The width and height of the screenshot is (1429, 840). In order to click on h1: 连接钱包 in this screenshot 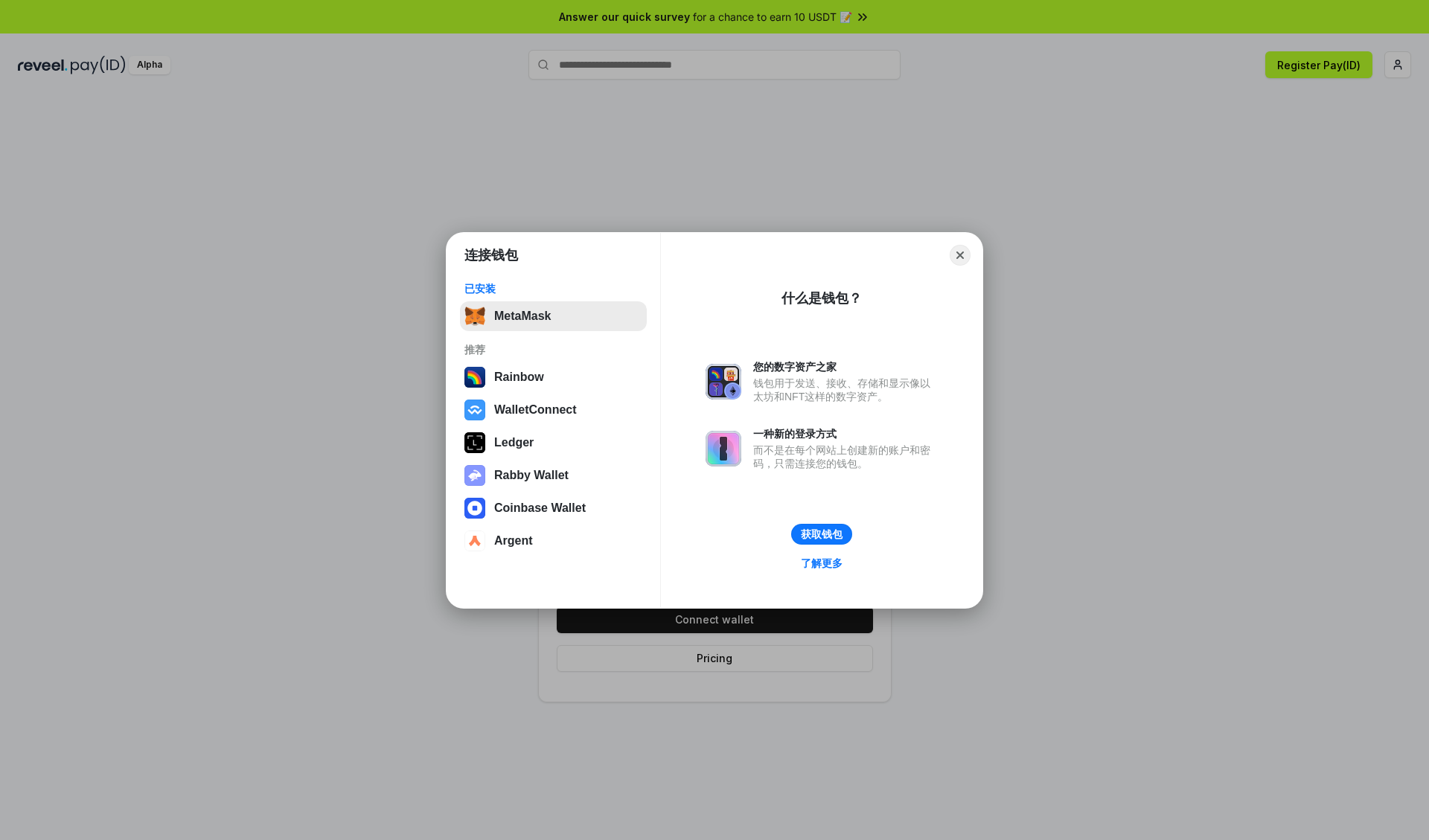, I will do `click(491, 255)`.